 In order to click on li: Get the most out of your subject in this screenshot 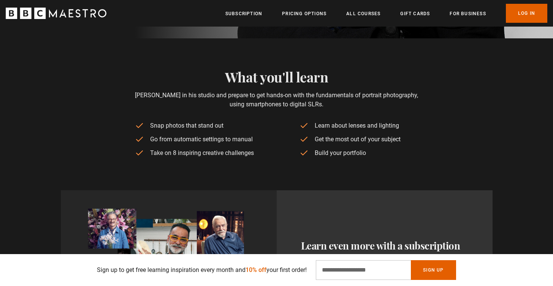, I will do `click(359, 139)`.